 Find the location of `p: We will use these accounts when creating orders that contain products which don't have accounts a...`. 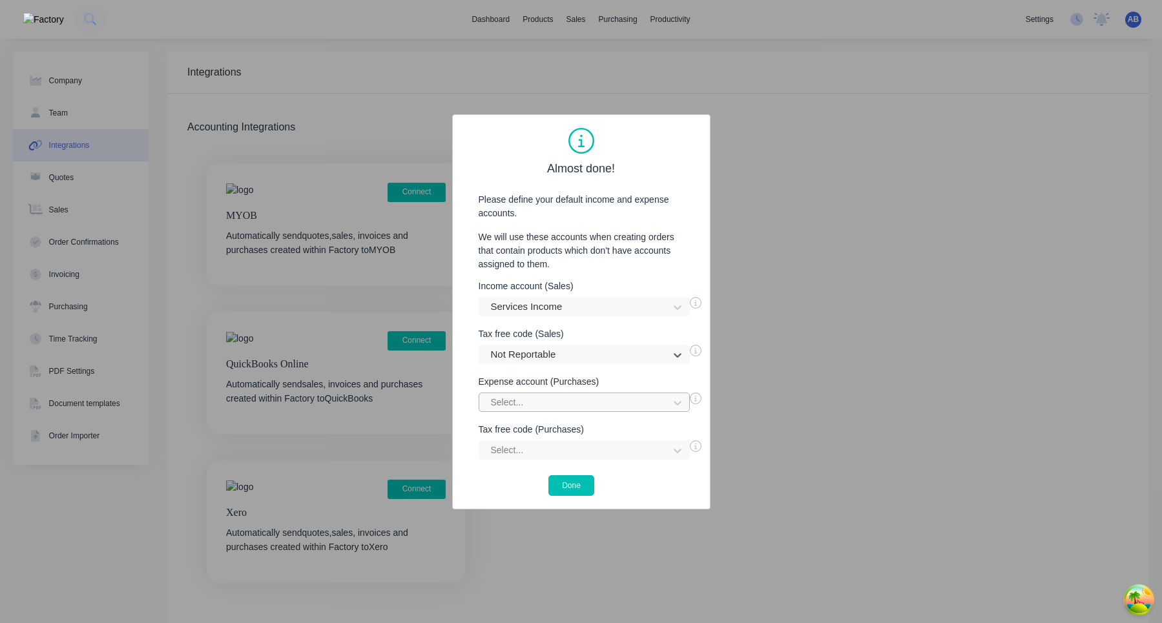

p: We will use these accounts when creating orders that contain products which don't have accounts a... is located at coordinates (581, 251).